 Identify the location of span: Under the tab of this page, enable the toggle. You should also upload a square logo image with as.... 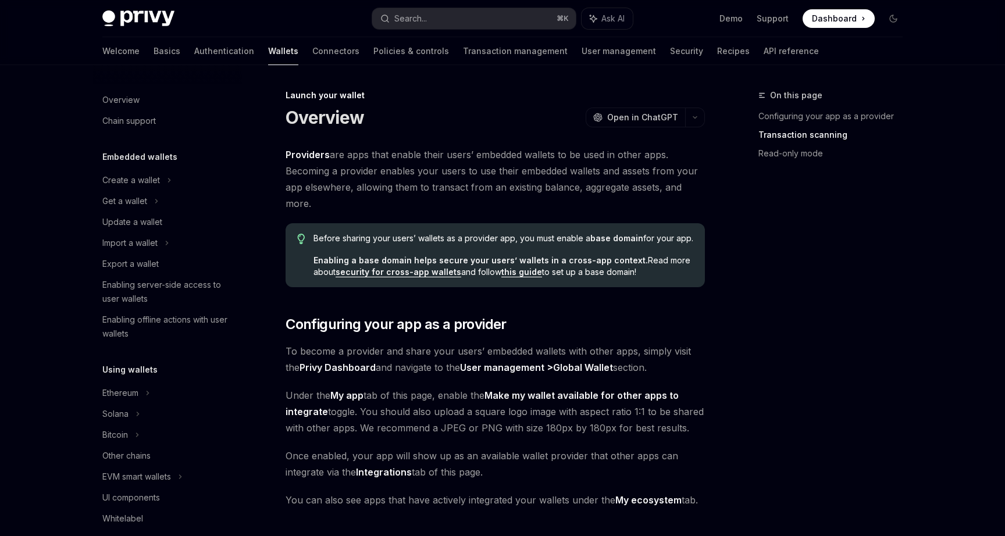
(495, 412).